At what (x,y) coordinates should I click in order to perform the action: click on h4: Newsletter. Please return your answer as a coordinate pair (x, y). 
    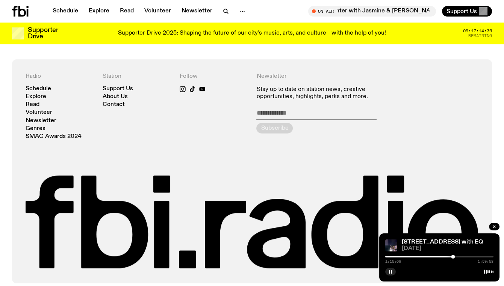
    Looking at the image, I should click on (329, 76).